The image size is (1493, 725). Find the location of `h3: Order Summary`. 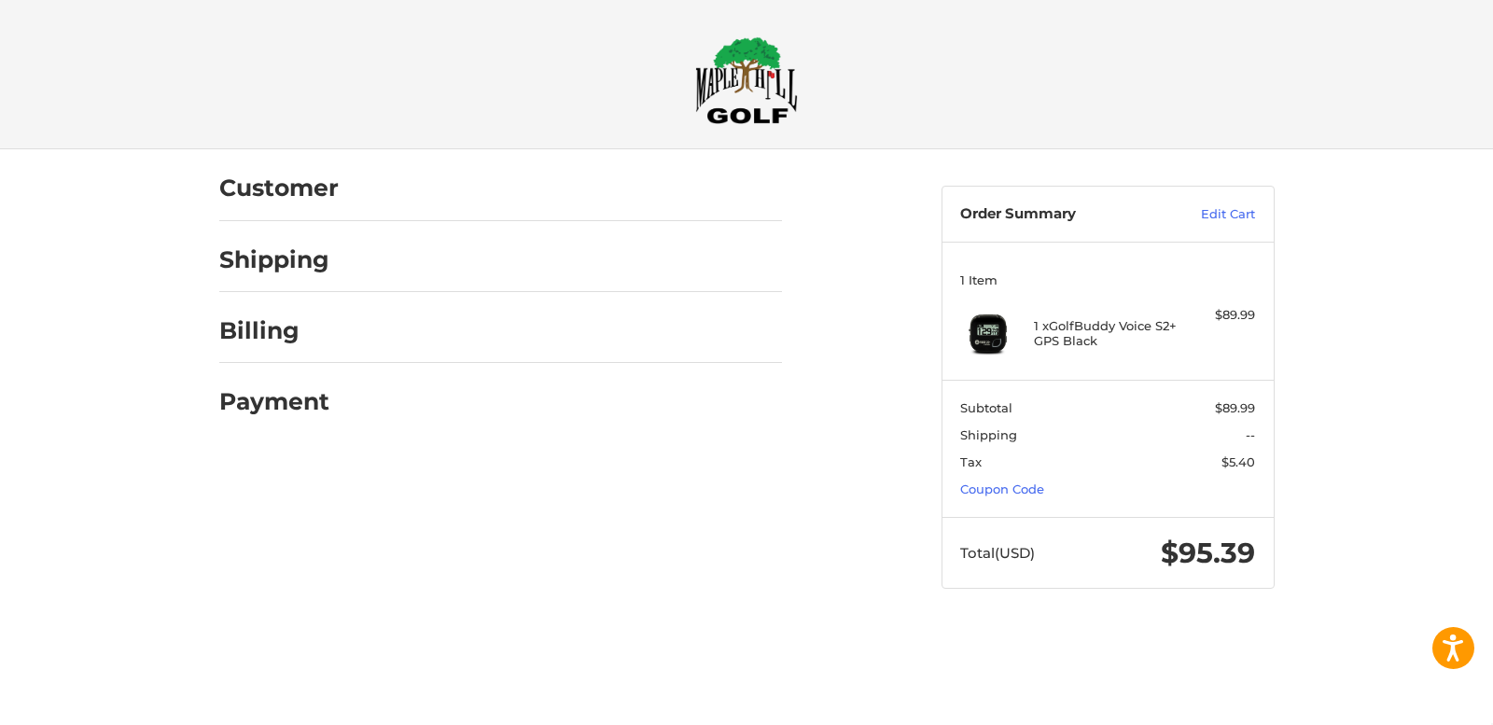

h3: Order Summary is located at coordinates (1060, 215).